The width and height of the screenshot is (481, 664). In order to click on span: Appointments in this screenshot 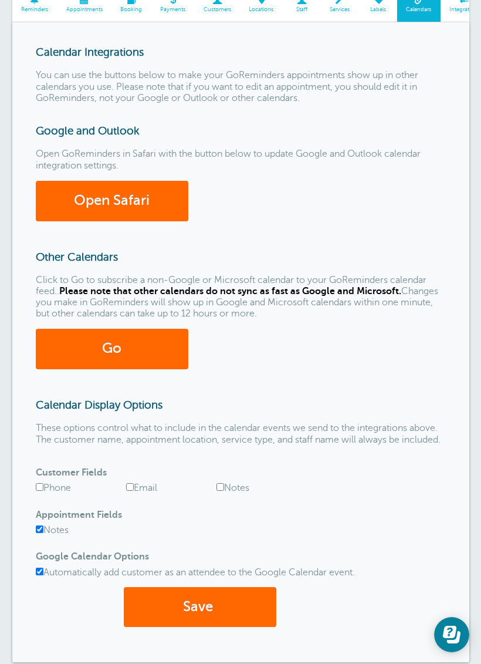, I will do `click(84, 10)`.